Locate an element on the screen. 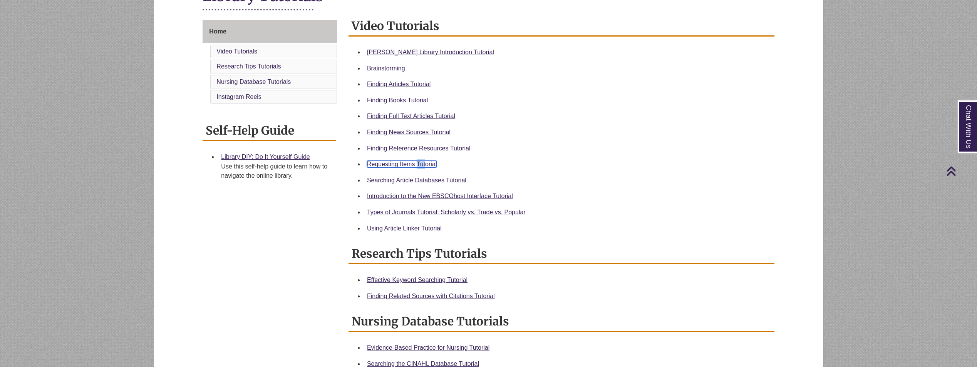 This screenshot has width=977, height=367. a: Requesting Items Tutorial is located at coordinates (402, 164).